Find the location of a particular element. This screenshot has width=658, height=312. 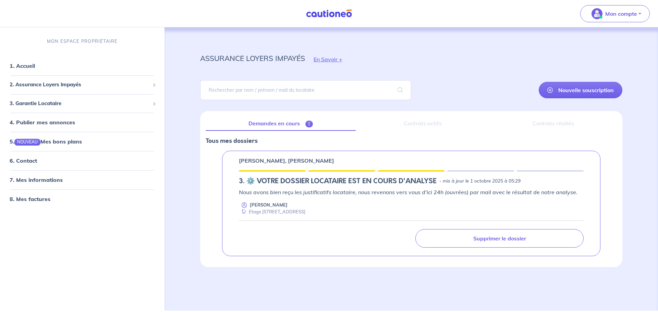

p: - mis à jour le 1 octobre 2025 à 05:29 is located at coordinates (480, 181).